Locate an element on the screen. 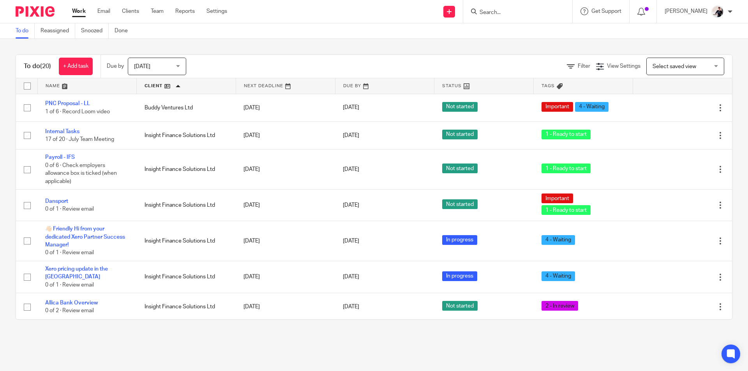 The height and width of the screenshot is (371, 748). img: AV307615.jpg is located at coordinates (718, 12).